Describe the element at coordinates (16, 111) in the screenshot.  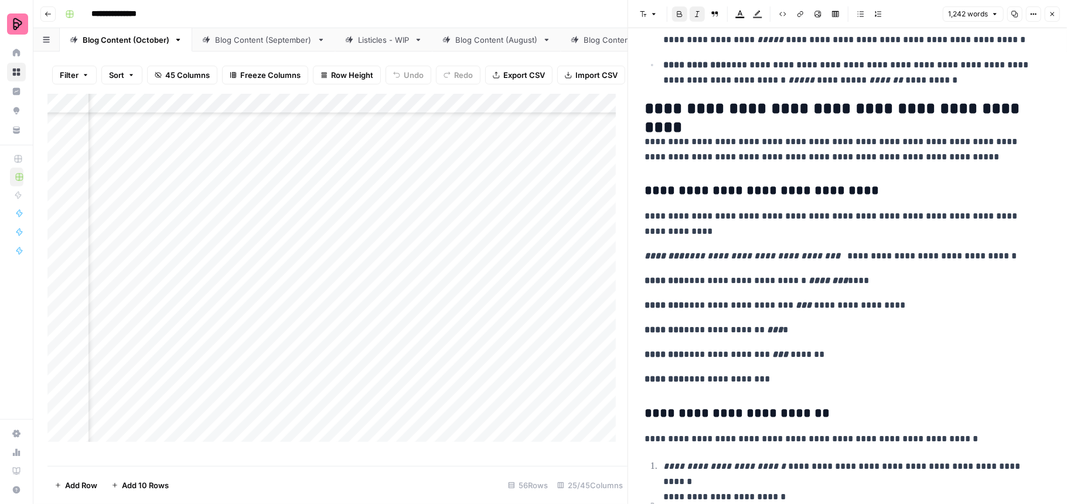
I see `a: Opportunities` at that location.